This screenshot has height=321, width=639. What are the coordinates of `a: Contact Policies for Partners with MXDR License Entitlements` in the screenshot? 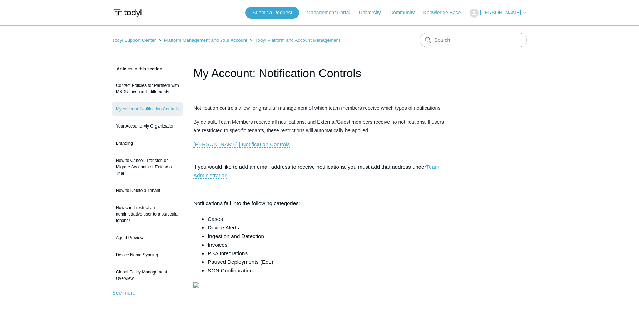 It's located at (147, 89).